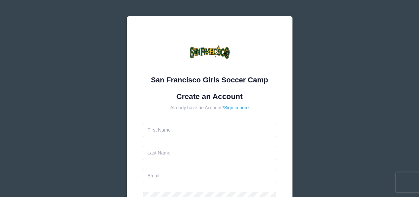 The height and width of the screenshot is (197, 419). I want to click on h1: Create an Account, so click(210, 96).